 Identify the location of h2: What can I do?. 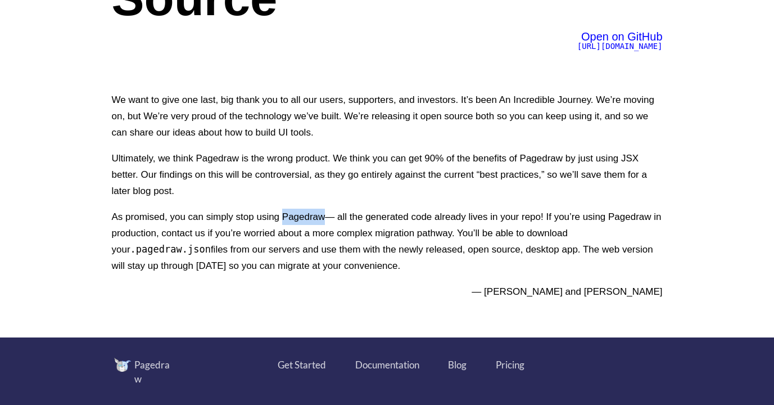
(149, 212).